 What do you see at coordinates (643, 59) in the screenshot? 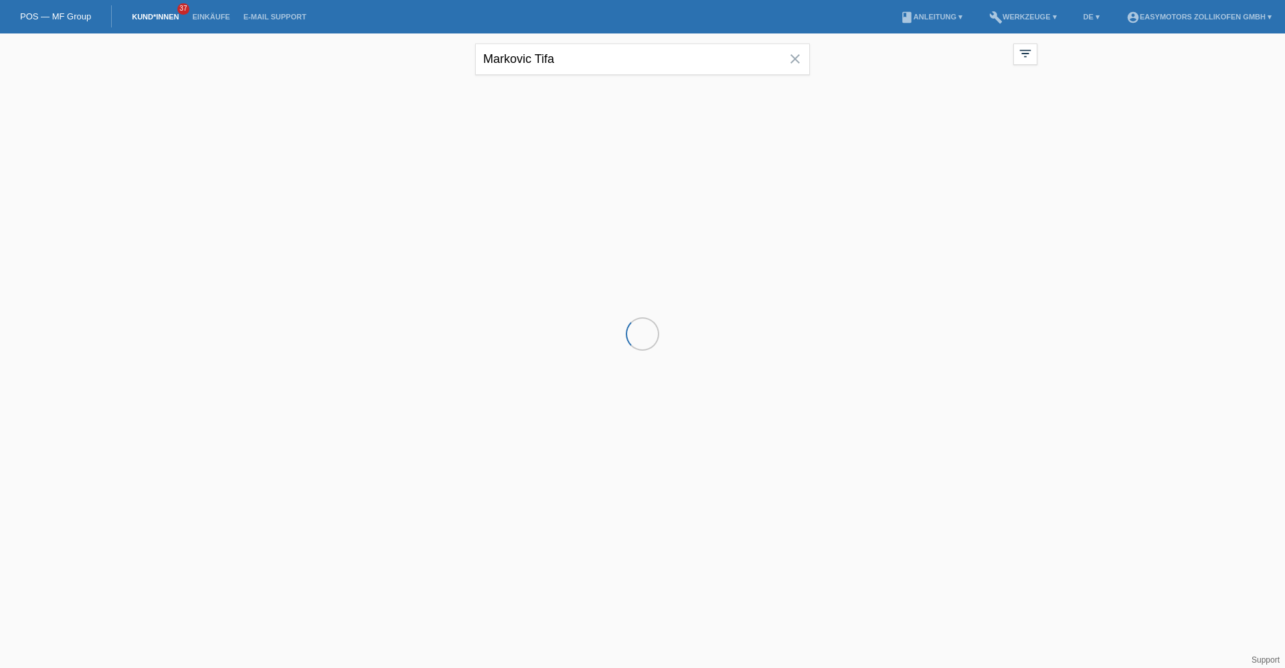
I see `input: Suche...` at bounding box center [643, 59].